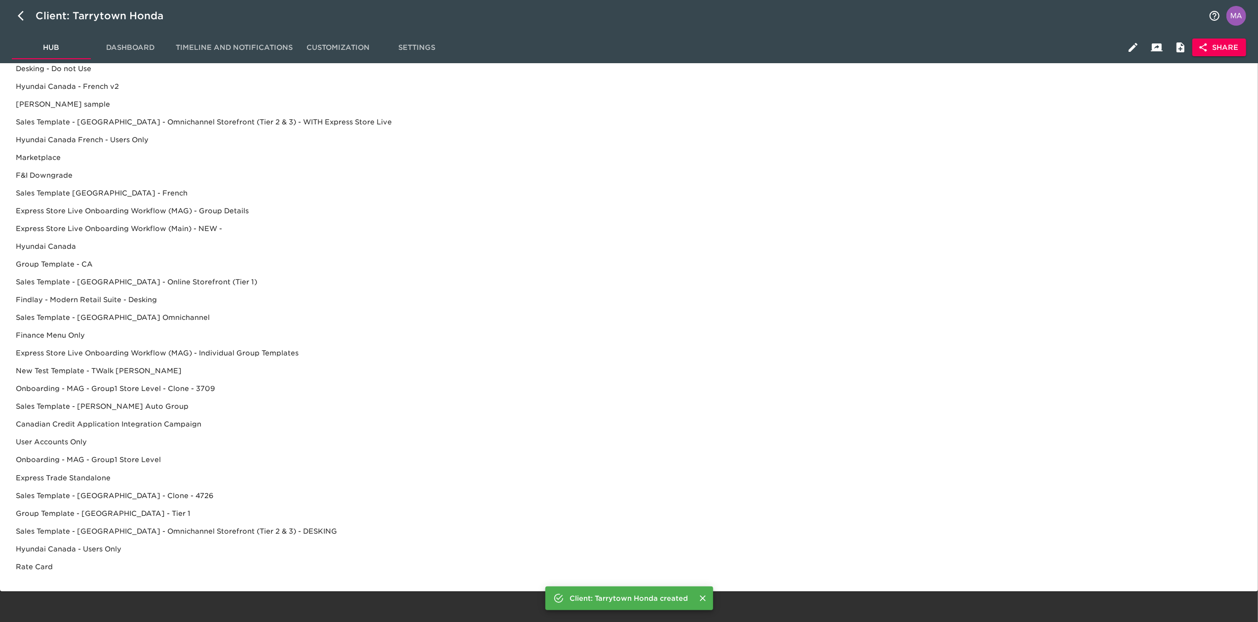 Image resolution: width=1258 pixels, height=622 pixels. Describe the element at coordinates (1219, 47) in the screenshot. I see `button: Share` at that location.